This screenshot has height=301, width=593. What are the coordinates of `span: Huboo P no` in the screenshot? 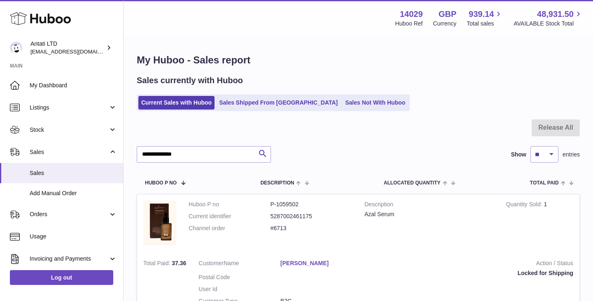 It's located at (161, 183).